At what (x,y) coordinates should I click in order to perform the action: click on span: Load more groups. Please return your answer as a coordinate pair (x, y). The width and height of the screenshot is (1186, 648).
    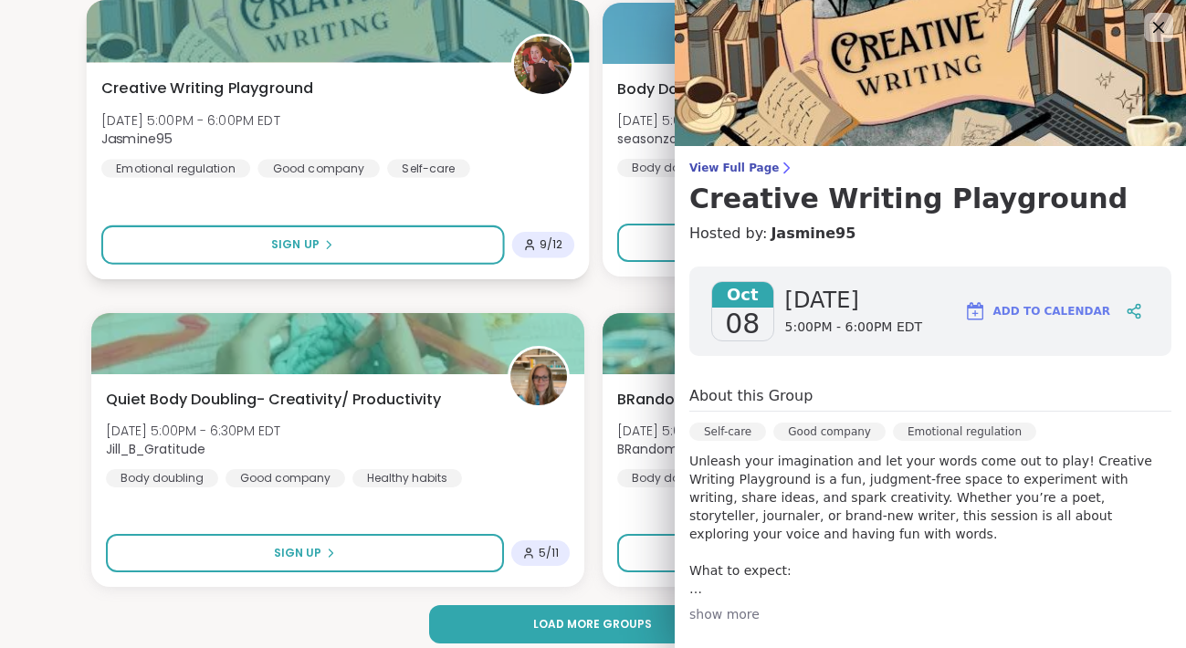
    Looking at the image, I should click on (593, 625).